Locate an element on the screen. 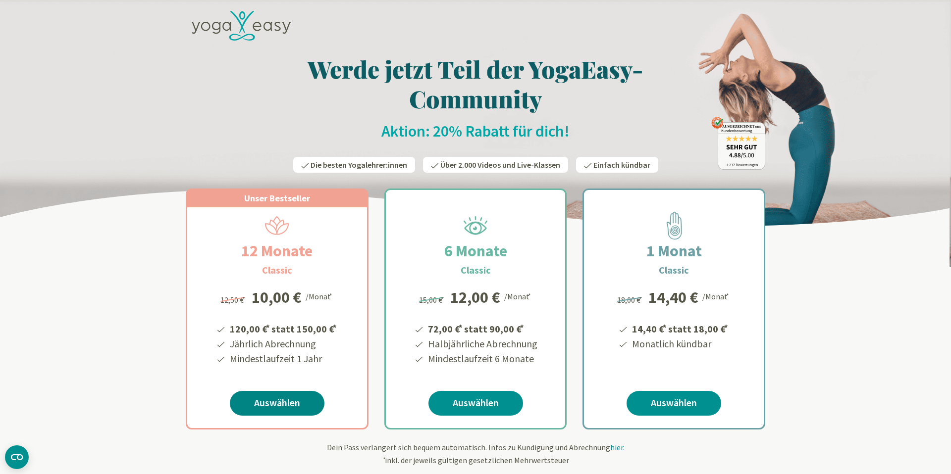  li: Mindestlaufzeit 6 Monate is located at coordinates (482, 359).